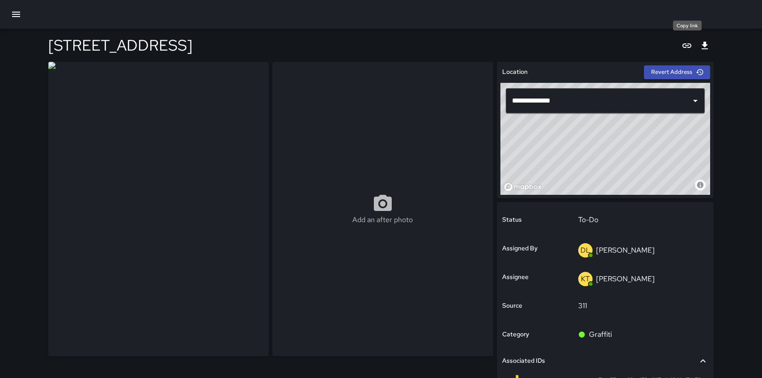  Describe the element at coordinates (515, 72) in the screenshot. I see `h6: Location` at that location.